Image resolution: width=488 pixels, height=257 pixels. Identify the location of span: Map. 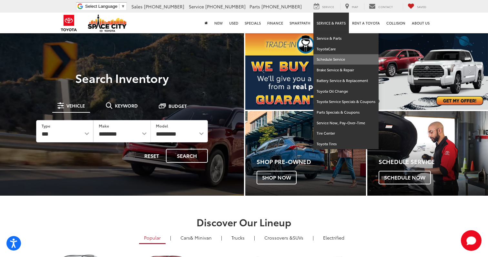
(355, 6).